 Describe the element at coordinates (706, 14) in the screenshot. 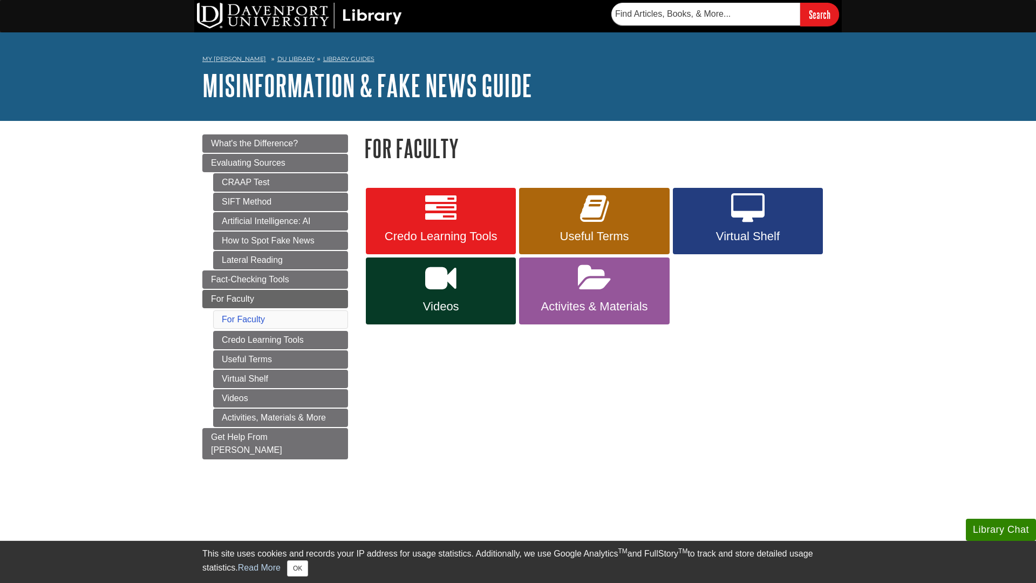

I see `input: Find Articles, Books, & More...` at that location.